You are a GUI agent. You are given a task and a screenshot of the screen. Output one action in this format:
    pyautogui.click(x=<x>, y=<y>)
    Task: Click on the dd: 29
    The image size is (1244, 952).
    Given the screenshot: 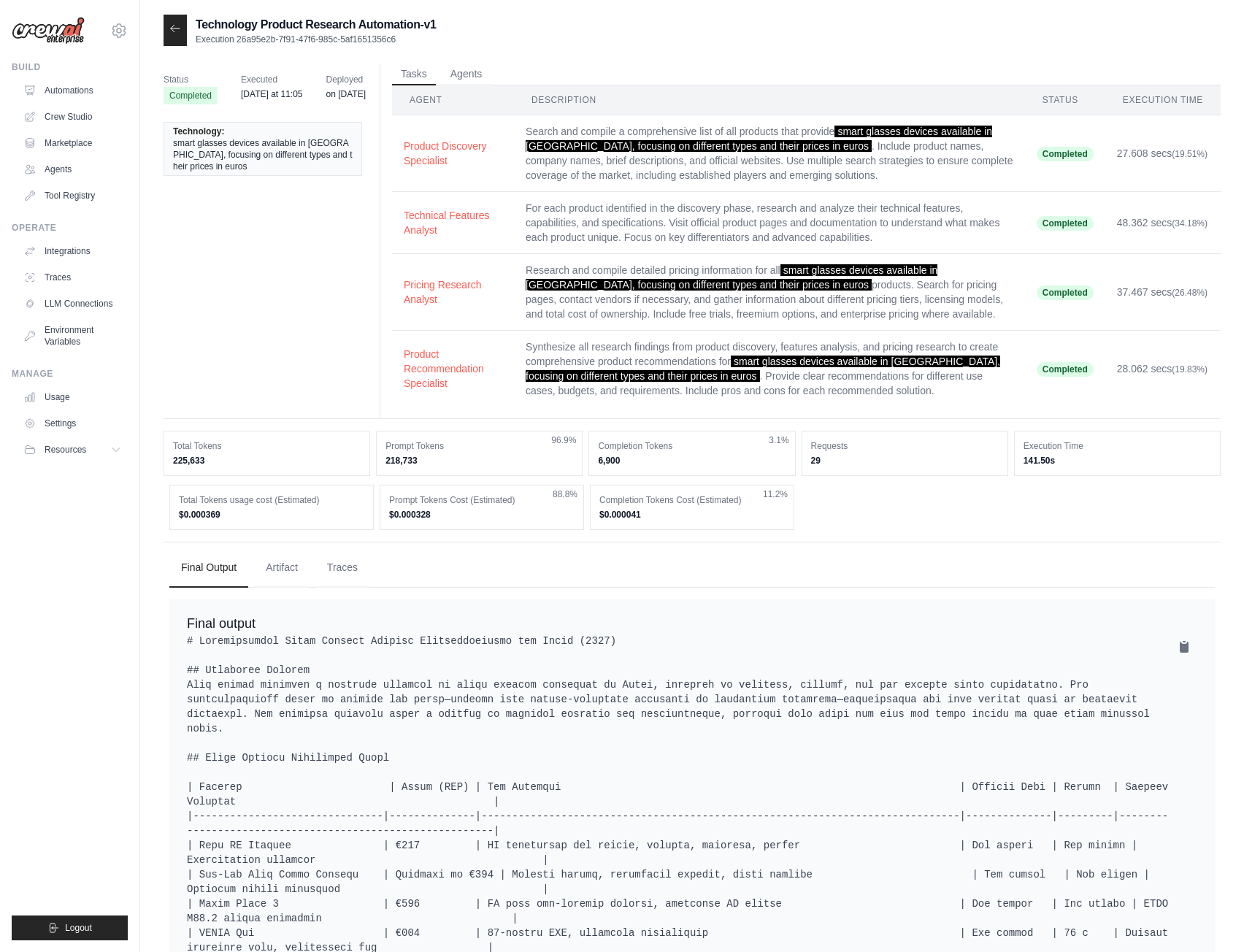 What is the action you would take?
    pyautogui.click(x=905, y=461)
    